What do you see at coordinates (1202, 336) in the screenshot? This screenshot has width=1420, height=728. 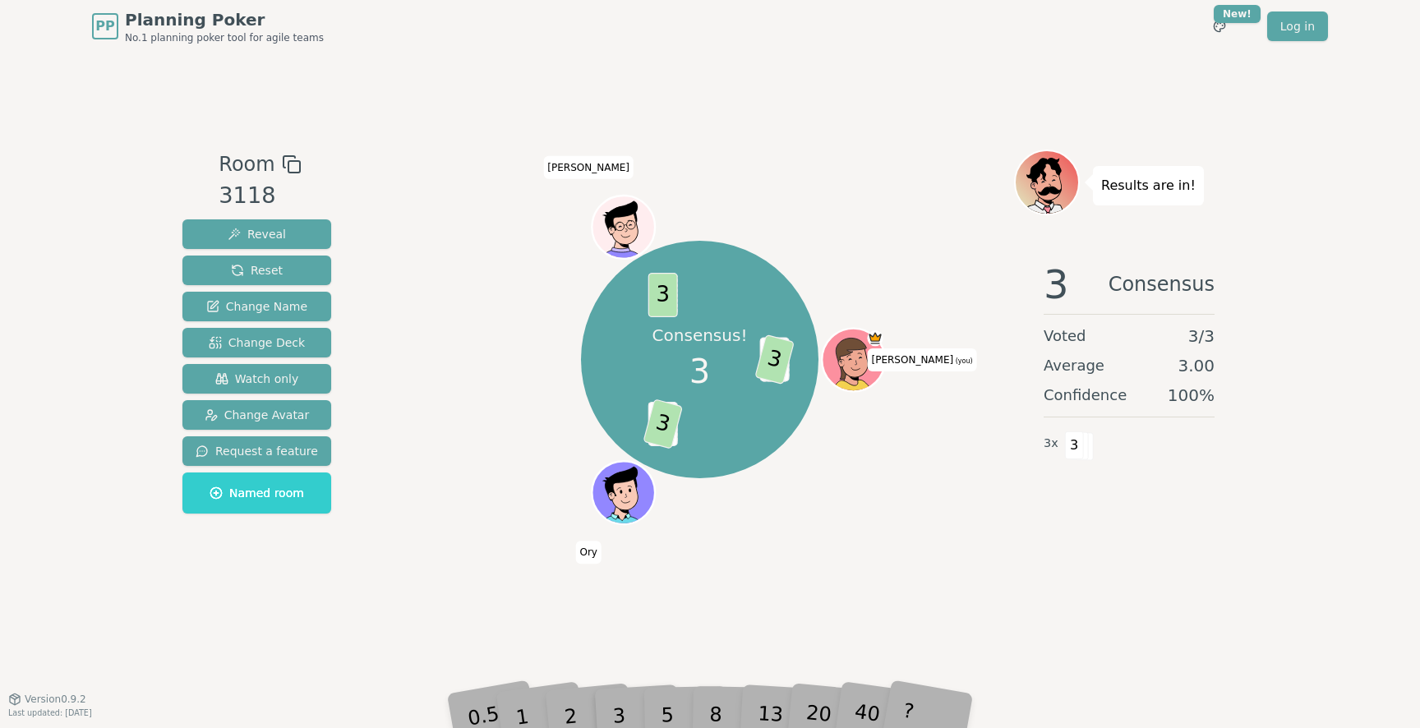 I see `span: 3 / 3` at bounding box center [1202, 336].